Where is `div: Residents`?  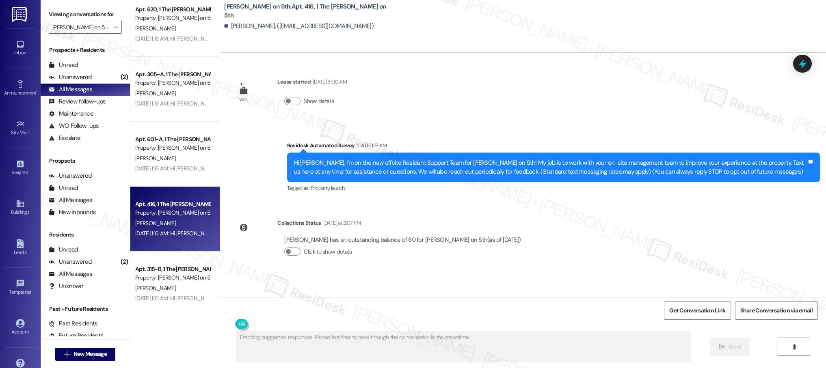
div: Residents is located at coordinates (85, 235).